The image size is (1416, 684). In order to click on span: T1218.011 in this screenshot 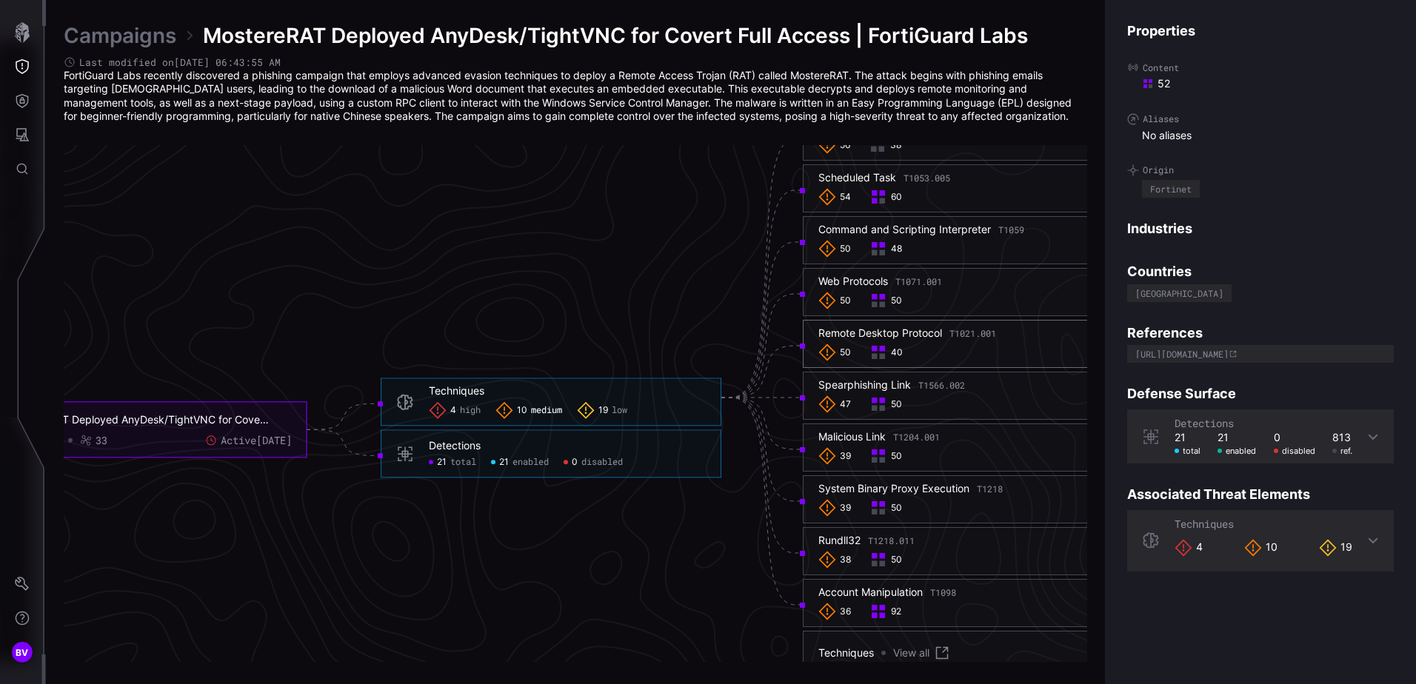, I will do `click(891, 541)`.